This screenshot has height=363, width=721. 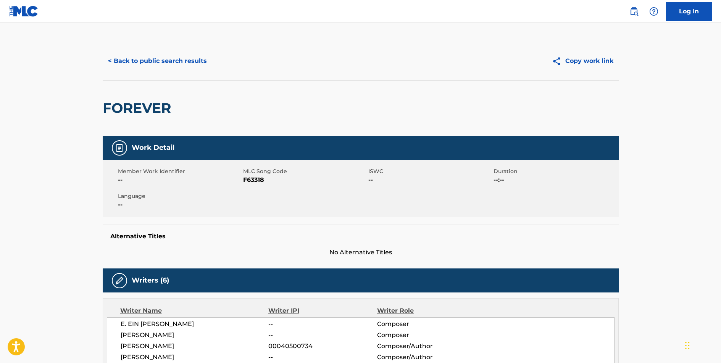 I want to click on div: Chat Widget, so click(x=702, y=345).